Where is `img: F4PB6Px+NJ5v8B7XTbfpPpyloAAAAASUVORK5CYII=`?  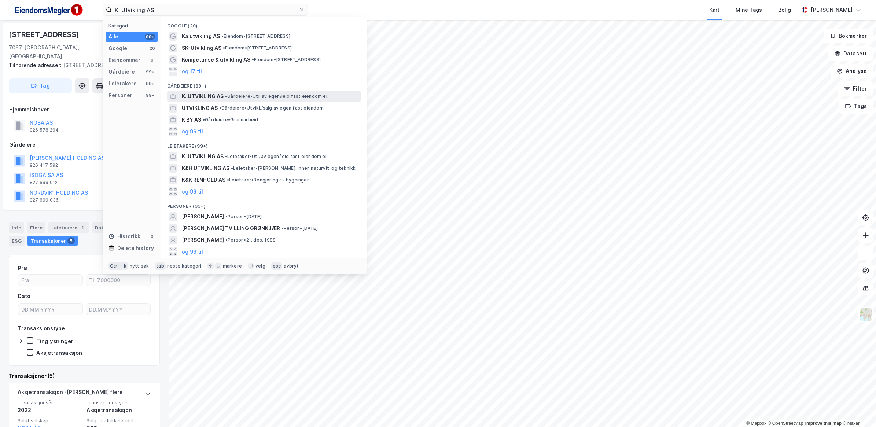
img: F4PB6Px+NJ5v8B7XTbfpPpyloAAAAASUVORK5CYII= is located at coordinates (48, 10).